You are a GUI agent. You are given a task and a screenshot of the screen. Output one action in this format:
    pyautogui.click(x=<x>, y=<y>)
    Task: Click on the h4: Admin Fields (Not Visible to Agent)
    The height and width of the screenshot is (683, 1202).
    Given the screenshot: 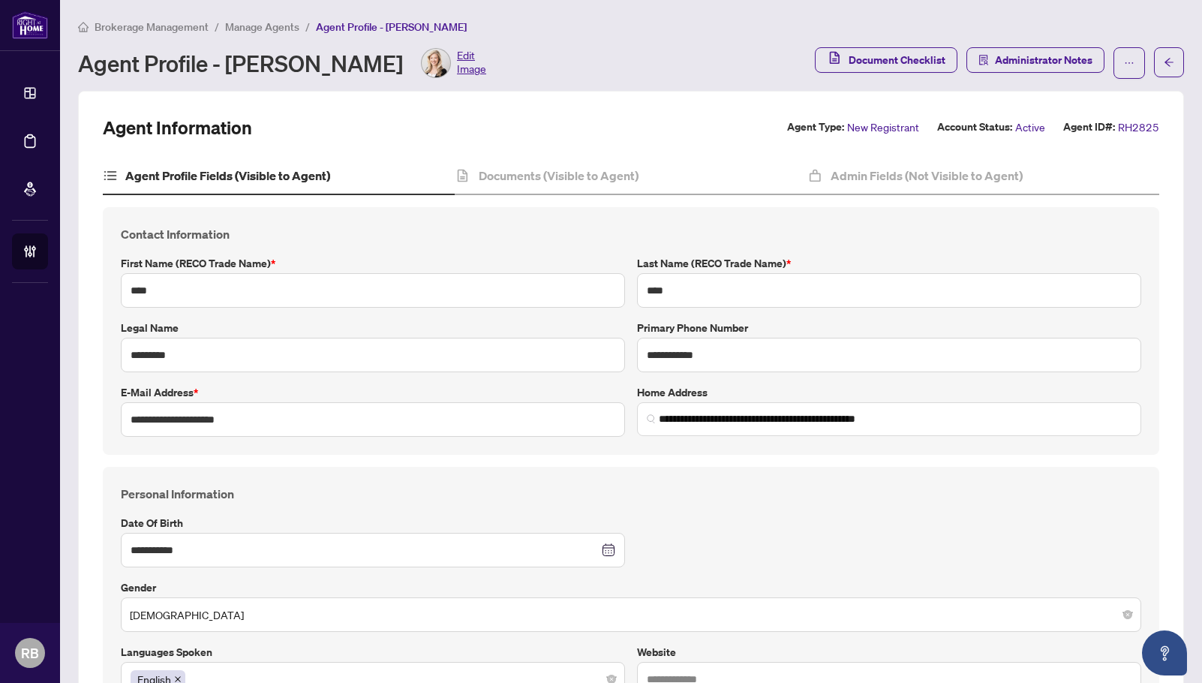 What is the action you would take?
    pyautogui.click(x=927, y=176)
    